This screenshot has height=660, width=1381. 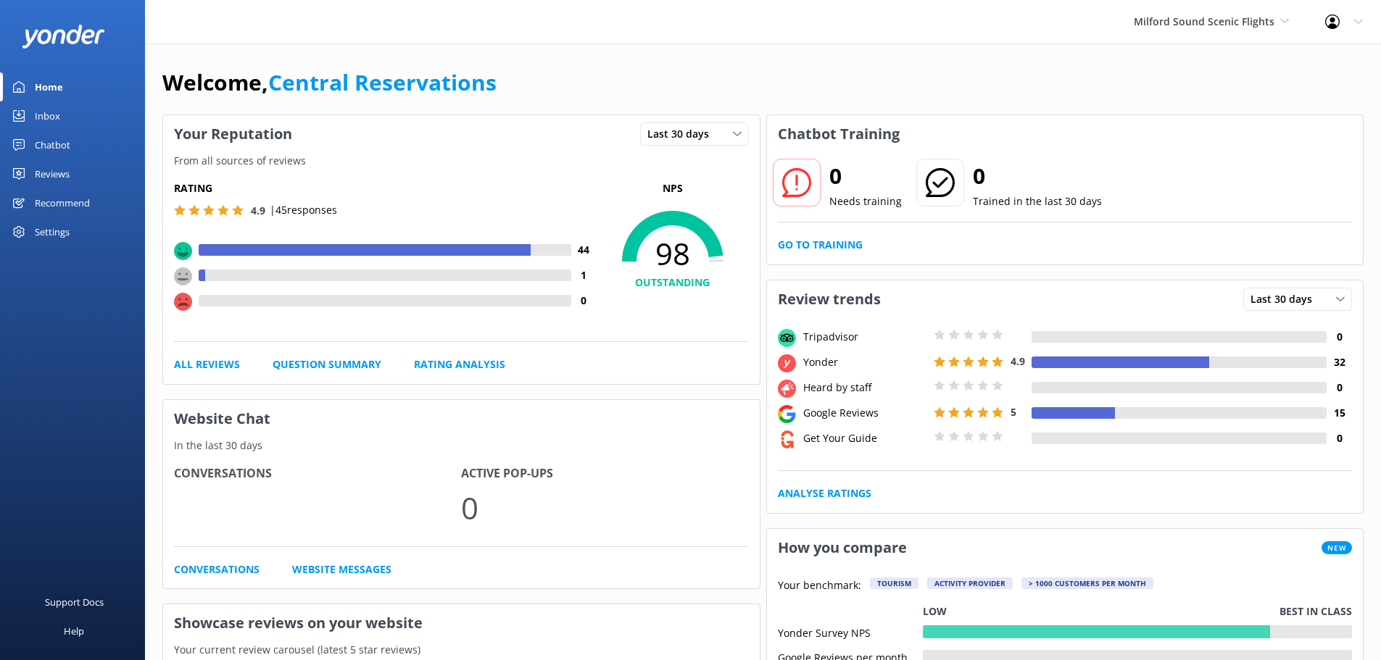 I want to click on p: Your benchmark:, so click(x=819, y=586).